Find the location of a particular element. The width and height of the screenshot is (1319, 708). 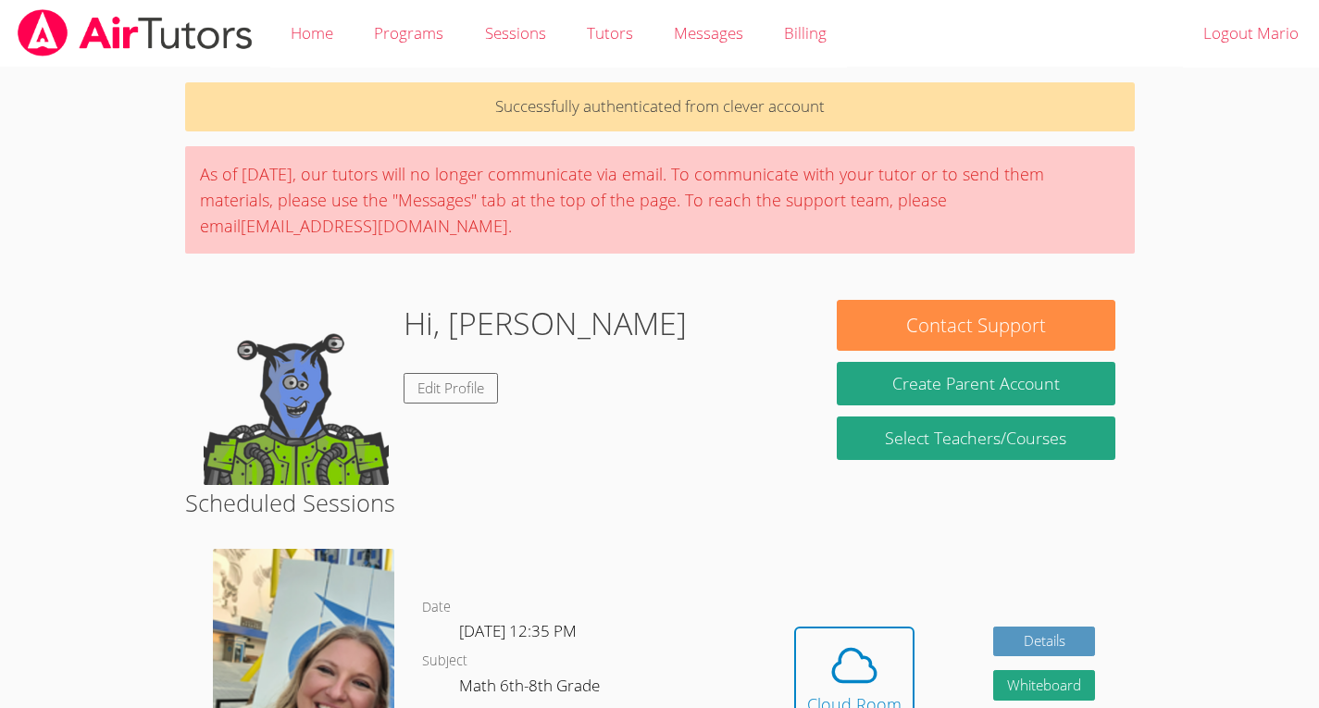

button: Whiteboard is located at coordinates (1044, 685).